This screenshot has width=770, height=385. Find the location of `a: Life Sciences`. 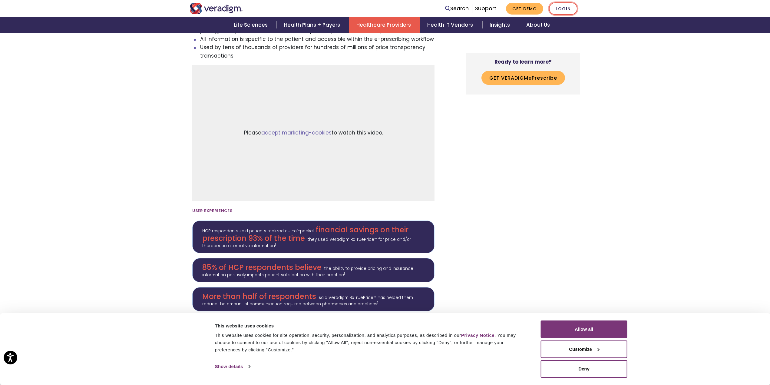

a: Life Sciences is located at coordinates (252, 25).